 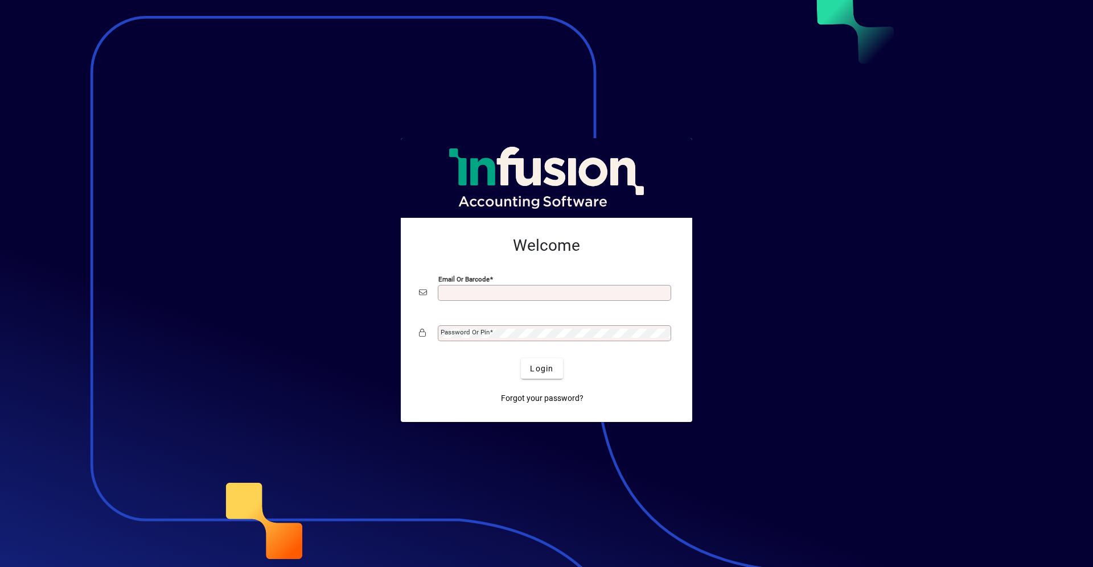 I want to click on button: Login, so click(x=541, y=369).